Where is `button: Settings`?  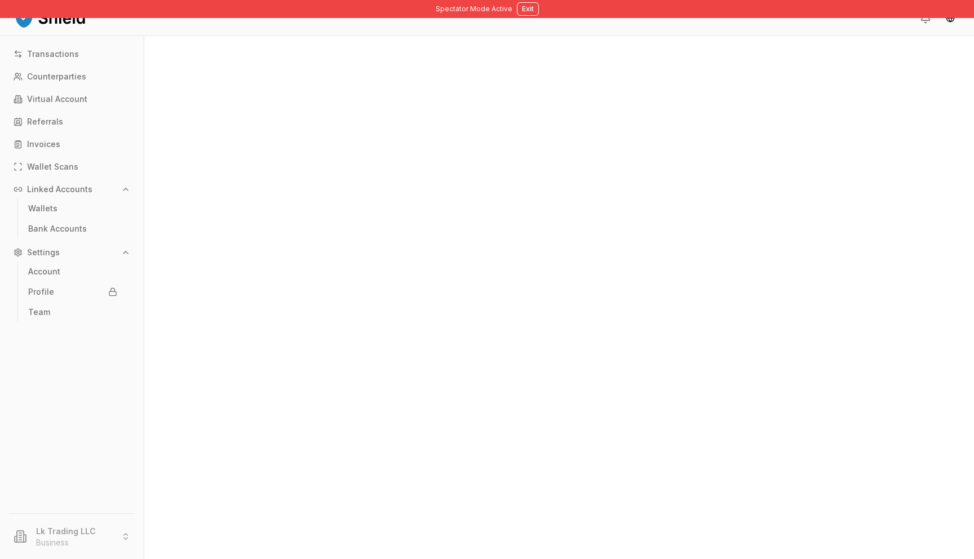 button: Settings is located at coordinates (72, 252).